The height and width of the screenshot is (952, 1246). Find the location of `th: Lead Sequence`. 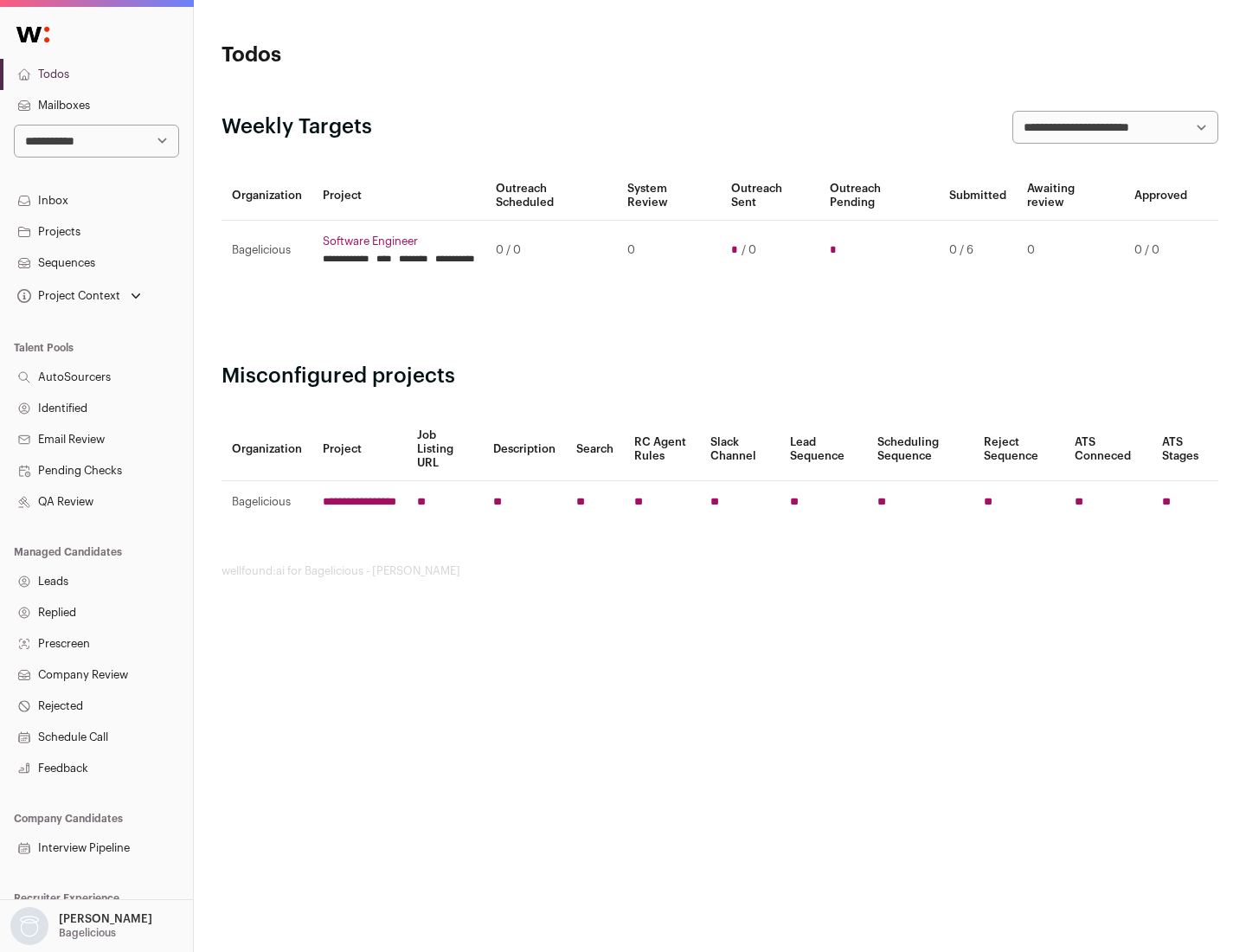

th: Lead Sequence is located at coordinates (823, 449).